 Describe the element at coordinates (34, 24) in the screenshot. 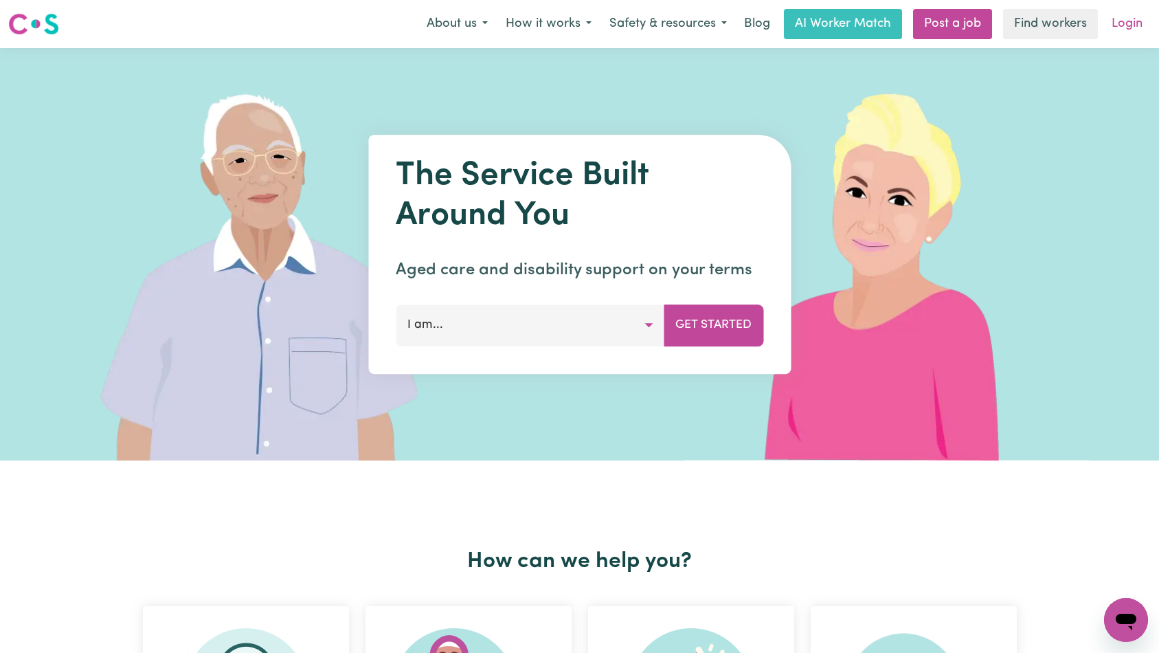

I see `img: Careseekers logo` at that location.